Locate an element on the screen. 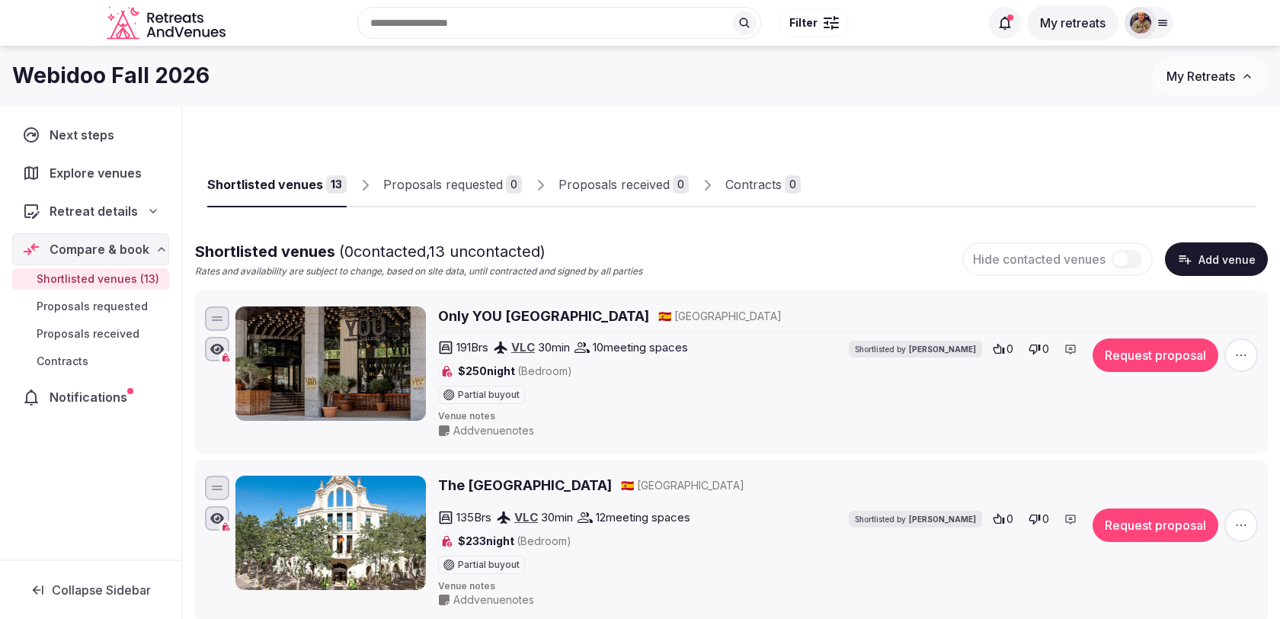 This screenshot has width=1280, height=619. span: Notifications is located at coordinates (91, 397).